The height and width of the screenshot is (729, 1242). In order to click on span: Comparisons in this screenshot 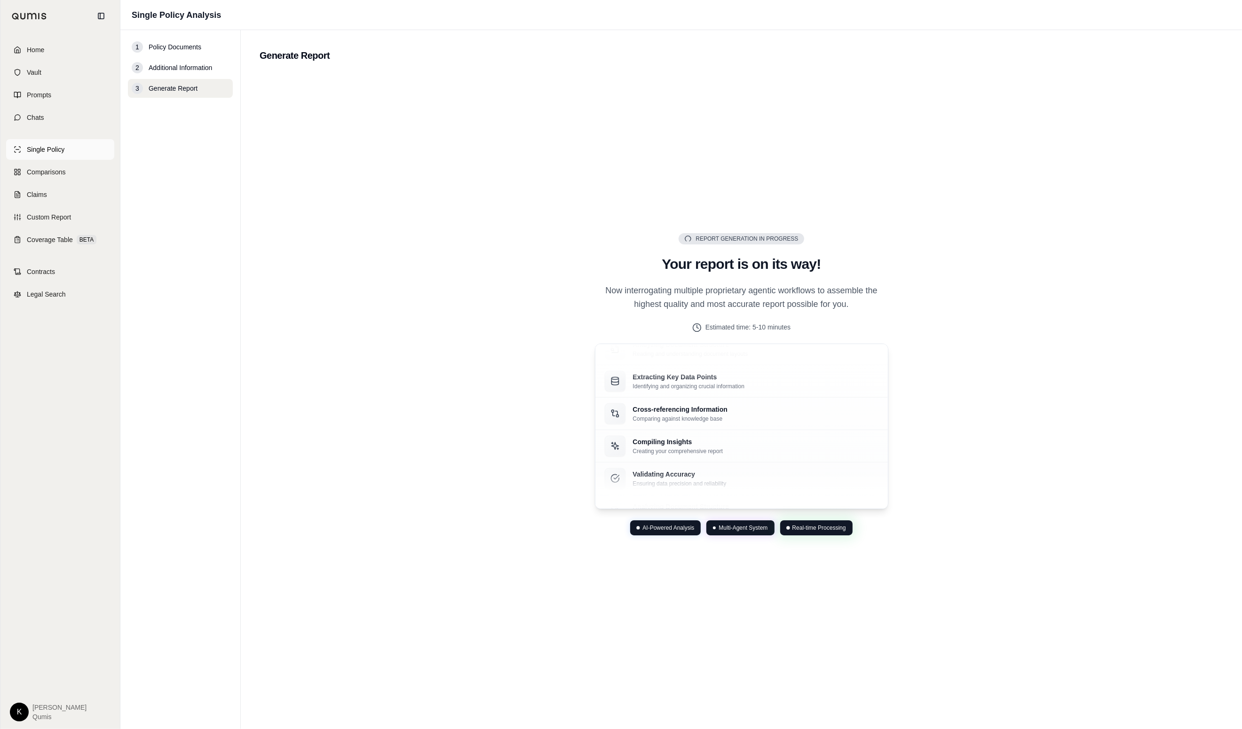, I will do `click(46, 172)`.